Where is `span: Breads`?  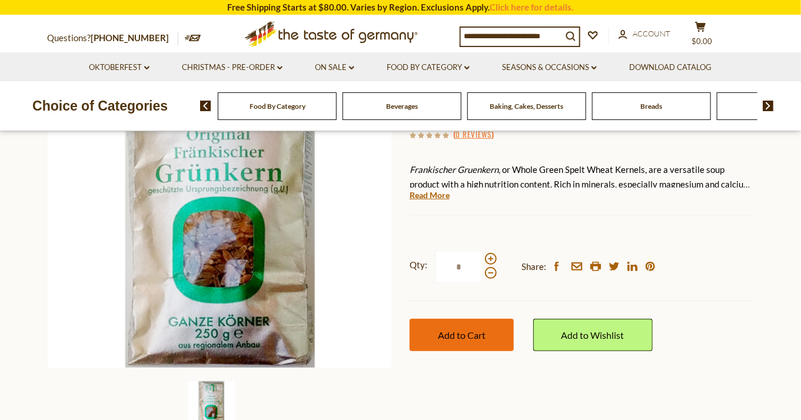
span: Breads is located at coordinates (652, 106).